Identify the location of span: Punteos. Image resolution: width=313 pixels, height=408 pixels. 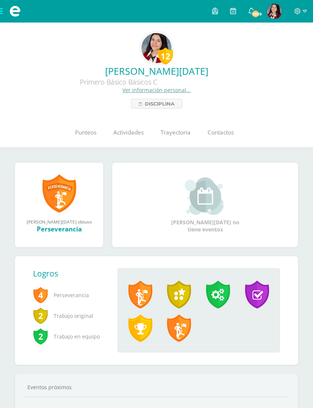
(86, 132).